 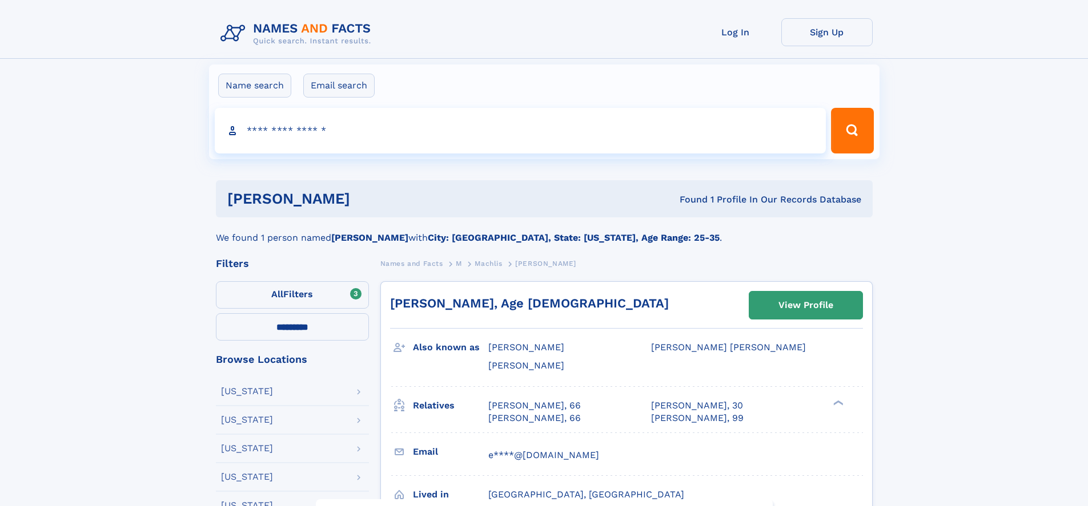 What do you see at coordinates (292, 295) in the screenshot?
I see `label: Filters` at bounding box center [292, 295].